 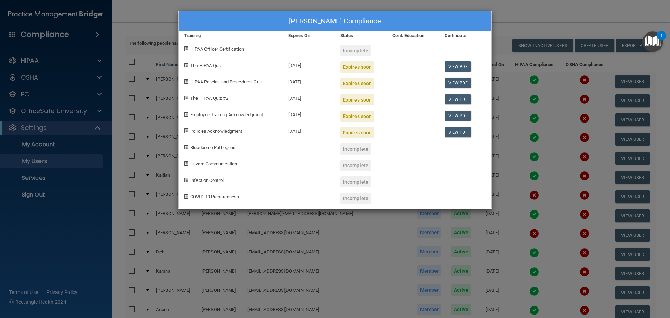 I want to click on button: Open Resource Center, 1 new notification, so click(x=652, y=42).